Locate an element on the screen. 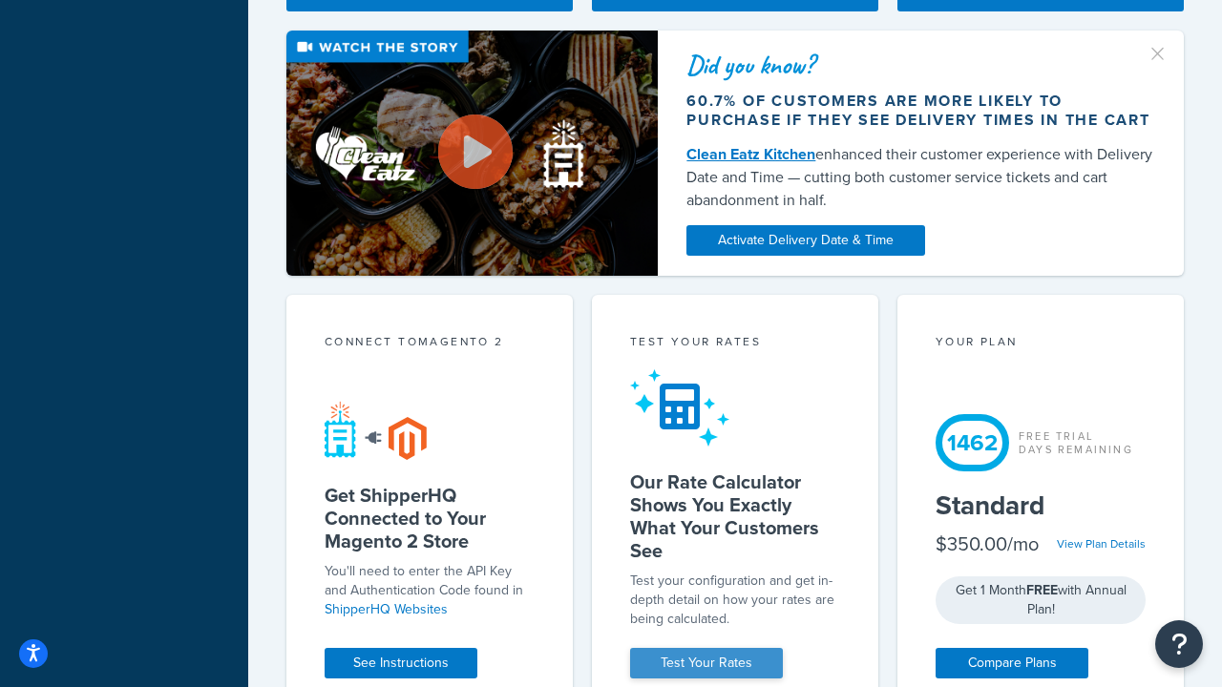 The width and height of the screenshot is (1222, 687). a: Clean Eatz Kitchen is located at coordinates (750, 154).